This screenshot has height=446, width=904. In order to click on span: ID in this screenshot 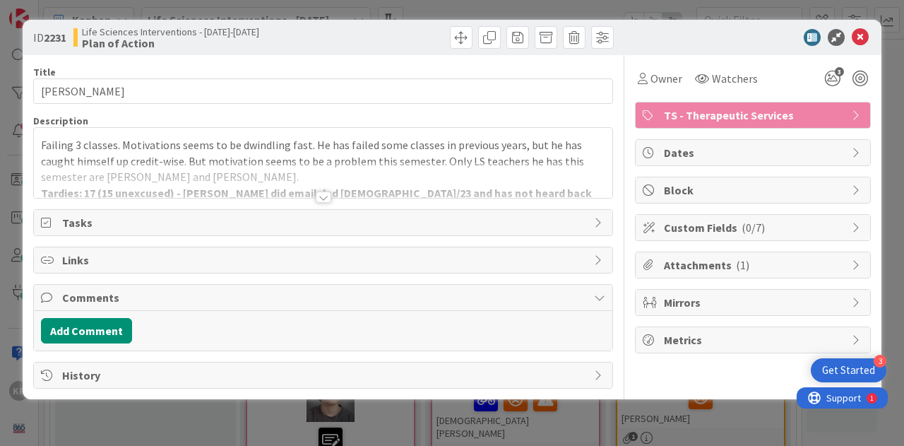, I will do `click(49, 37)`.